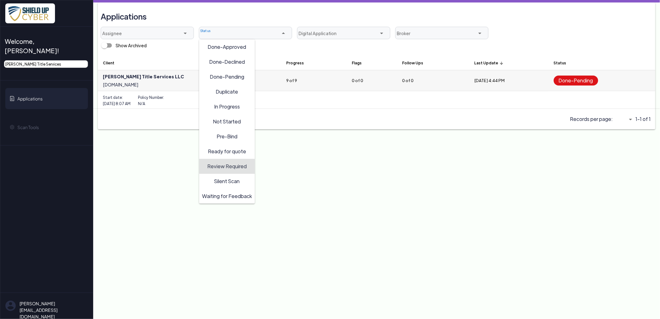 The image size is (660, 319). Describe the element at coordinates (47, 127) in the screenshot. I see `a: Scan Tools` at that location.